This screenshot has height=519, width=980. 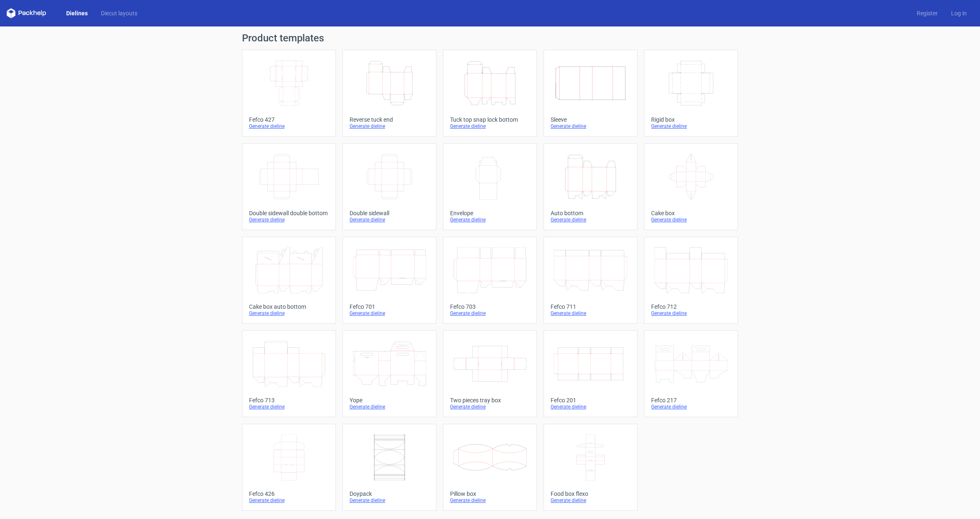 What do you see at coordinates (691, 400) in the screenshot?
I see `div: Fefco 217` at bounding box center [691, 400].